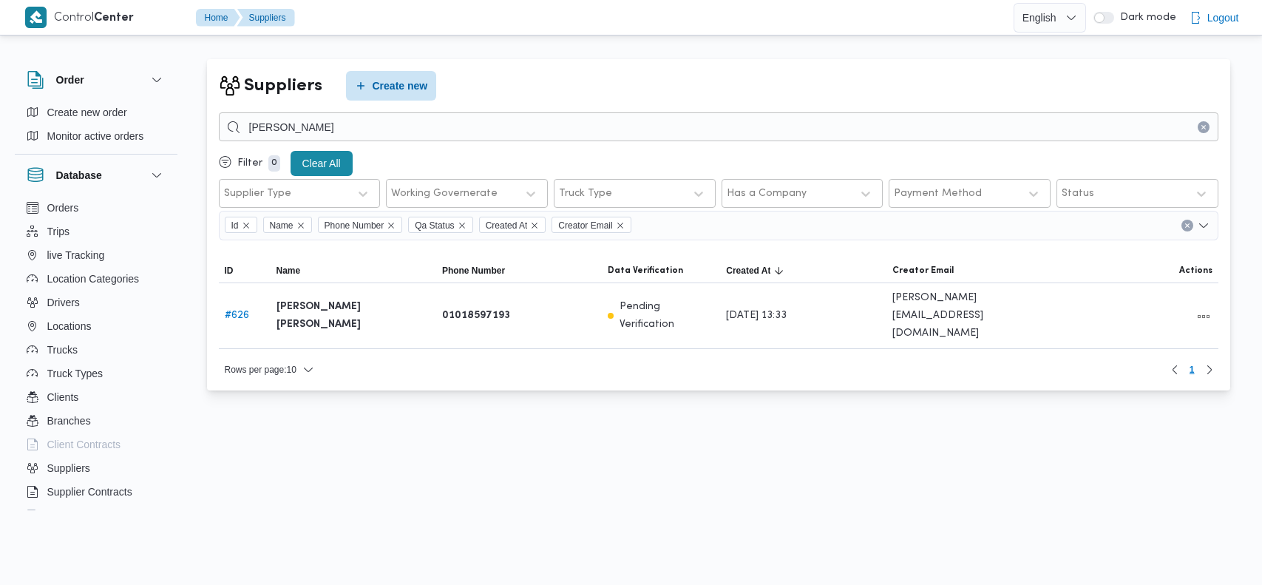 The image size is (1262, 585). What do you see at coordinates (1214, 18) in the screenshot?
I see `button: Logout` at bounding box center [1214, 18].